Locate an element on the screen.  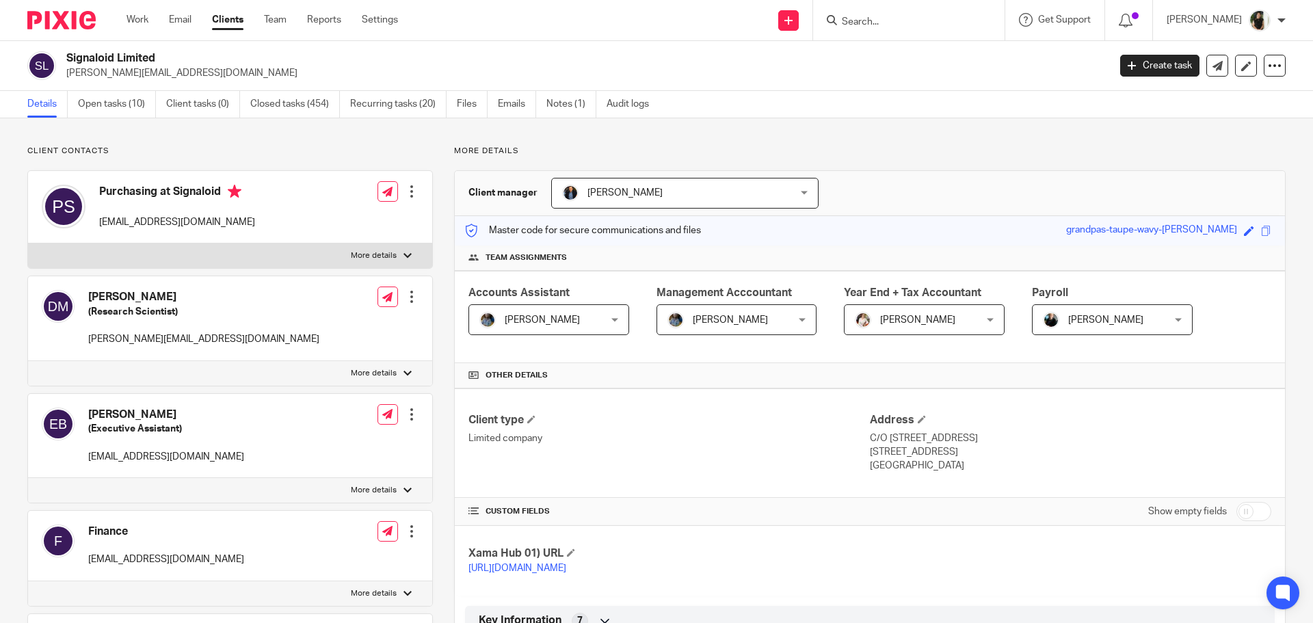
h4: Address is located at coordinates (1071, 420).